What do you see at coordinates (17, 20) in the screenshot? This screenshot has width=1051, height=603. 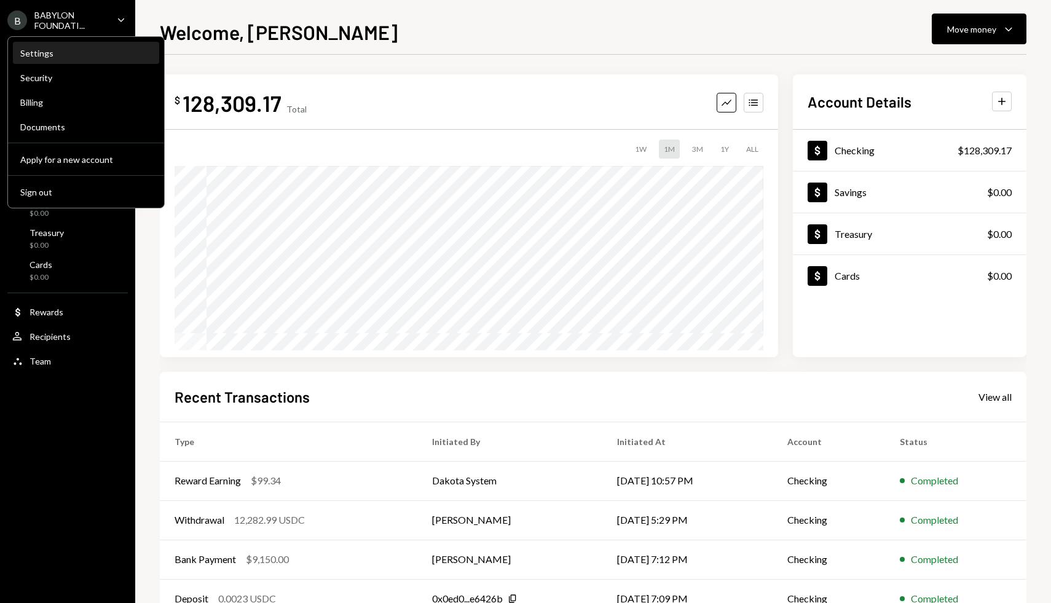 I see `div: B` at bounding box center [17, 20].